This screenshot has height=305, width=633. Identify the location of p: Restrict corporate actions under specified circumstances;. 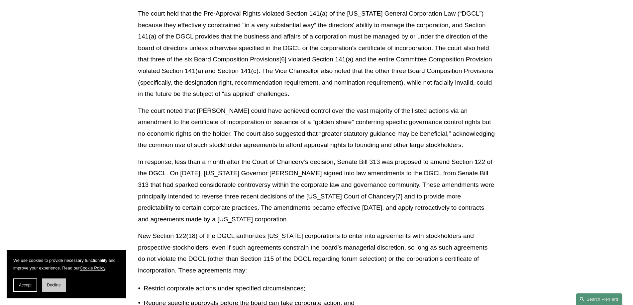
(319, 289).